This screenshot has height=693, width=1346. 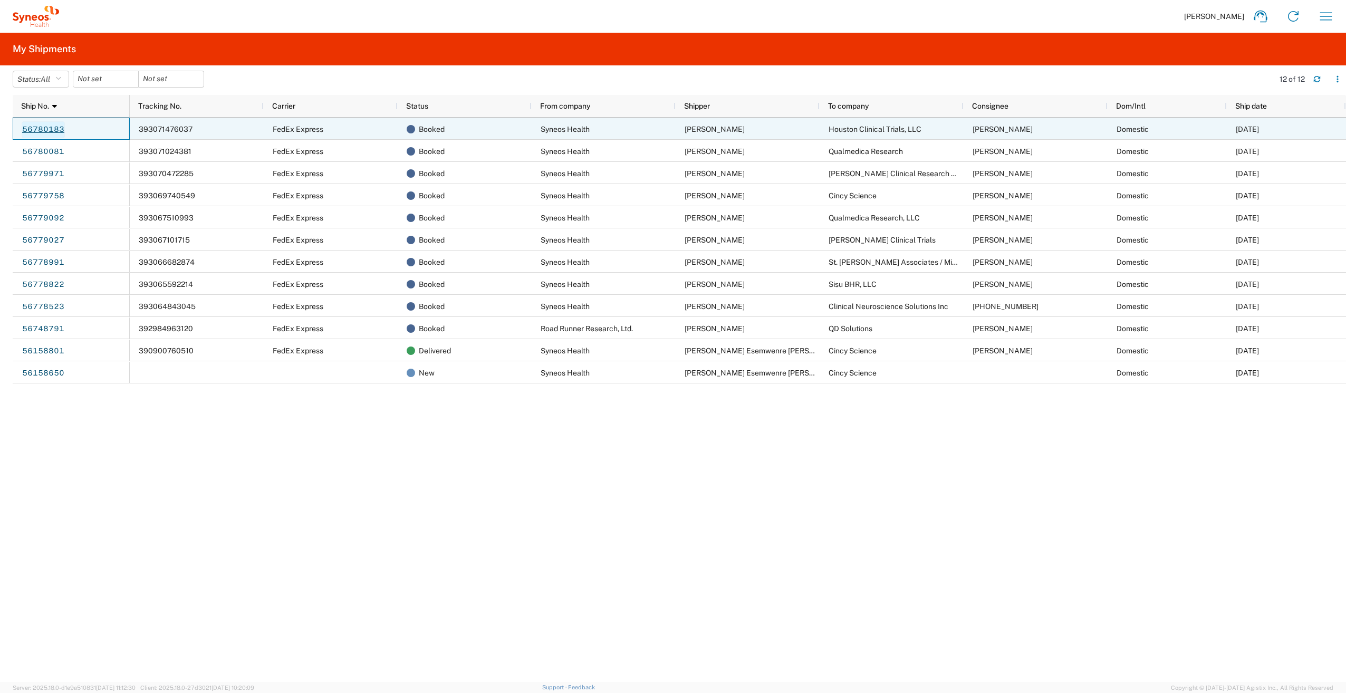 I want to click on span: From company, so click(x=565, y=106).